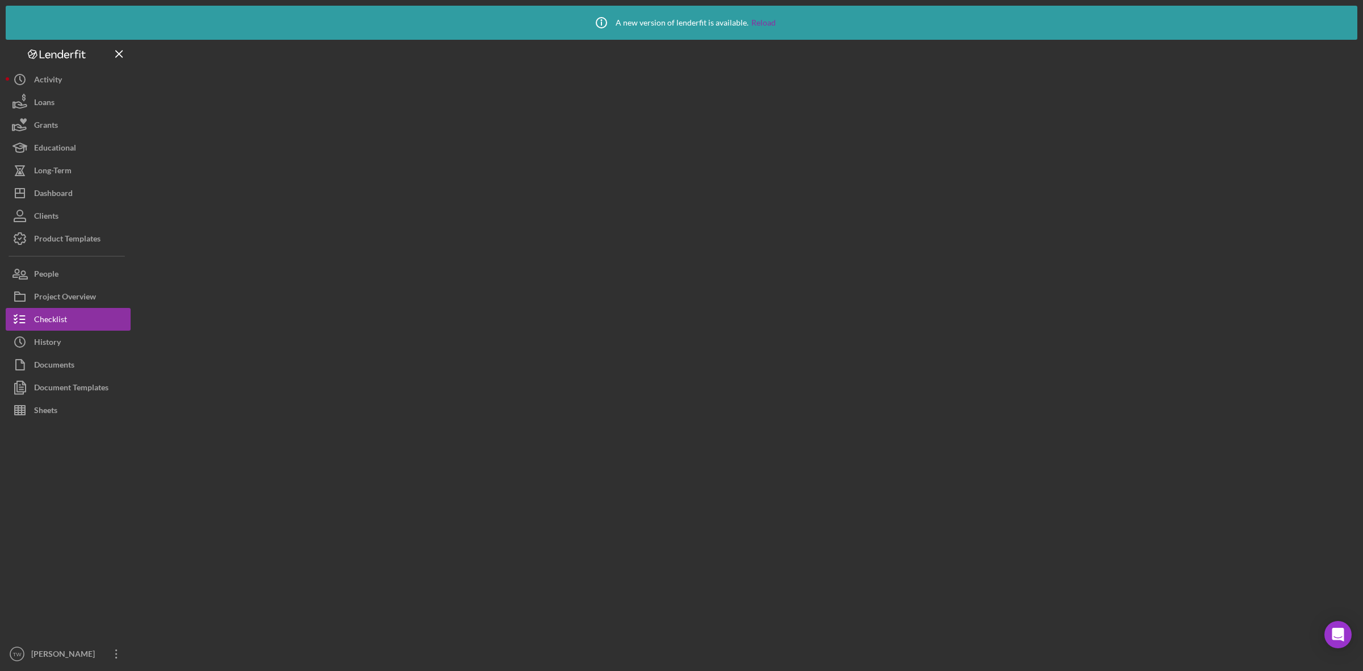  I want to click on button: Clients, so click(68, 216).